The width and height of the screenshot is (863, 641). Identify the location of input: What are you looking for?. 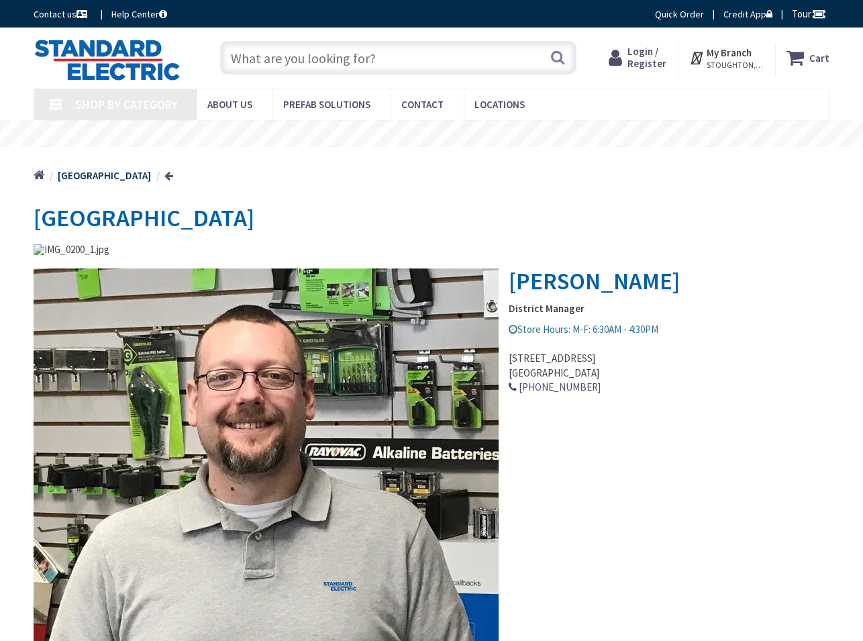
(398, 58).